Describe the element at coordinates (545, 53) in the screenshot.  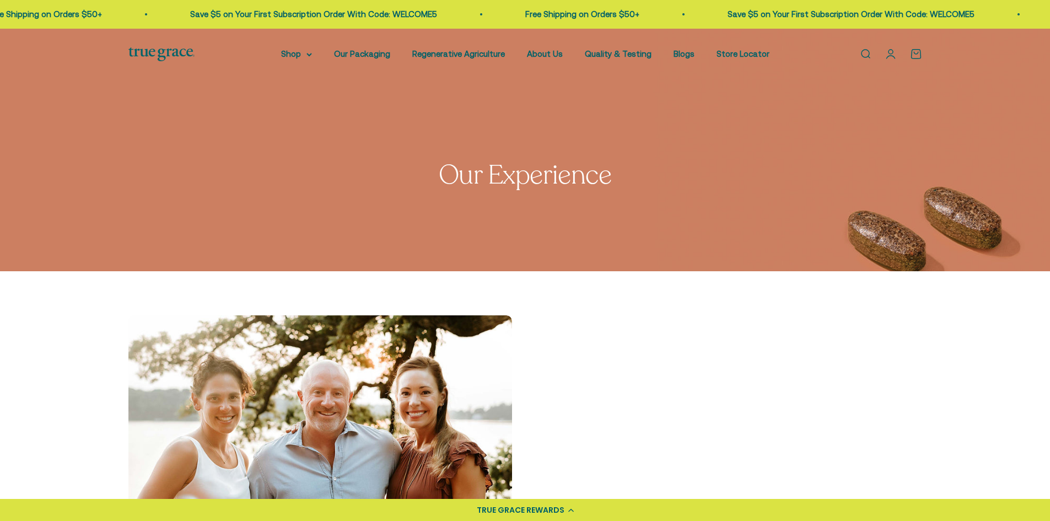
I see `a: About Us` at that location.